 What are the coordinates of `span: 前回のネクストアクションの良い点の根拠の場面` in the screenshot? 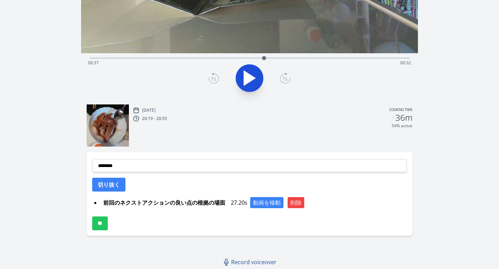 It's located at (164, 203).